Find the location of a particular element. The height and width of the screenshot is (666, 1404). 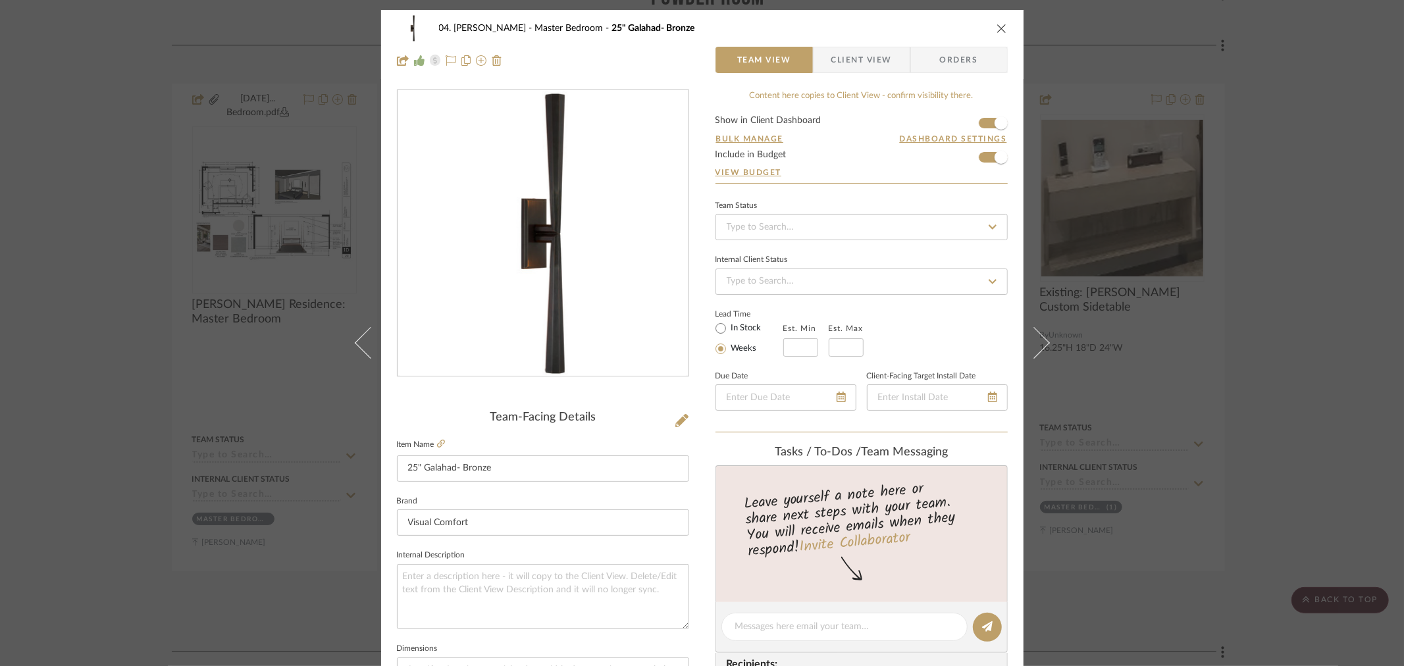

img: Remove from project is located at coordinates (497, 61).